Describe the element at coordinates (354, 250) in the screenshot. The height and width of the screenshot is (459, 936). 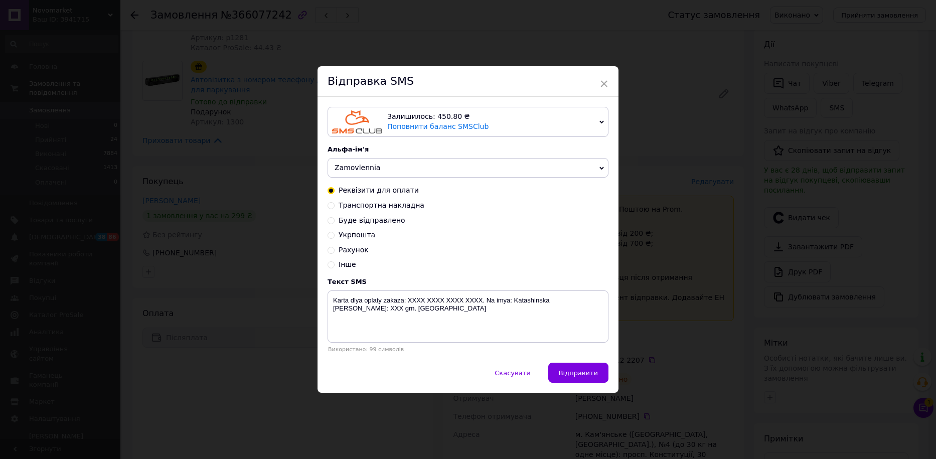
I see `span: Рахунок` at that location.